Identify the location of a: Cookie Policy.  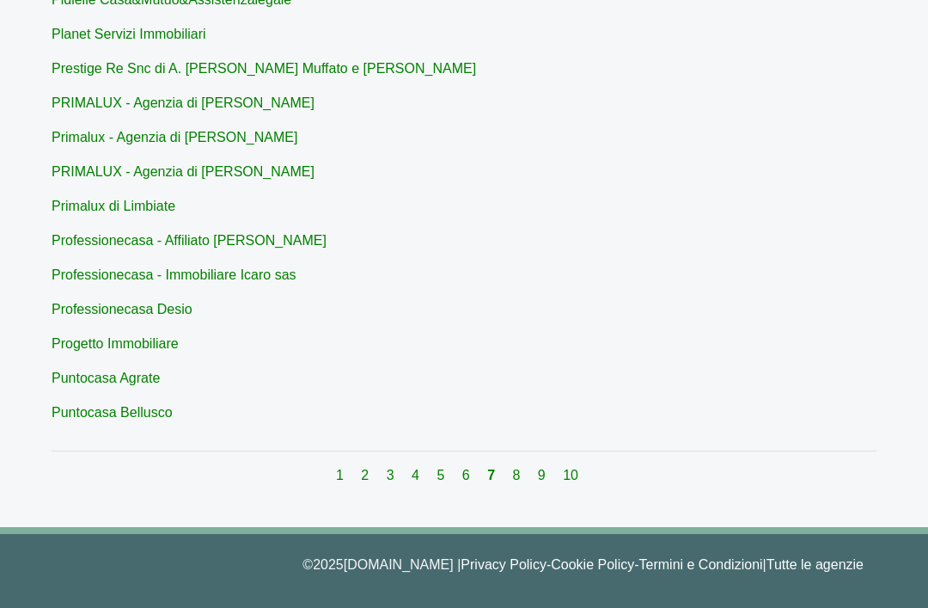
(592, 564).